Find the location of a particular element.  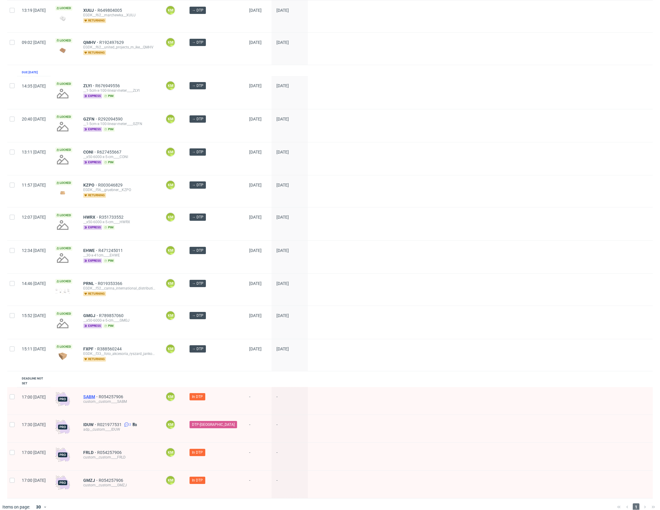

img: data is located at coordinates (63, 18).